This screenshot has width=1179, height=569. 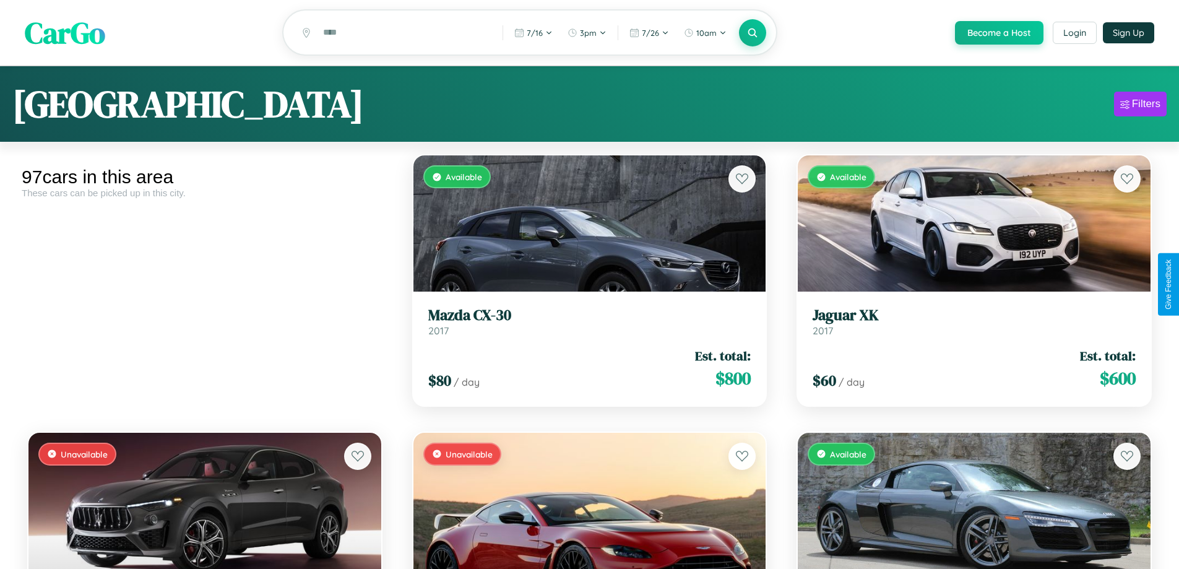 What do you see at coordinates (650, 33) in the screenshot?
I see `span: 7 / 26` at bounding box center [650, 33].